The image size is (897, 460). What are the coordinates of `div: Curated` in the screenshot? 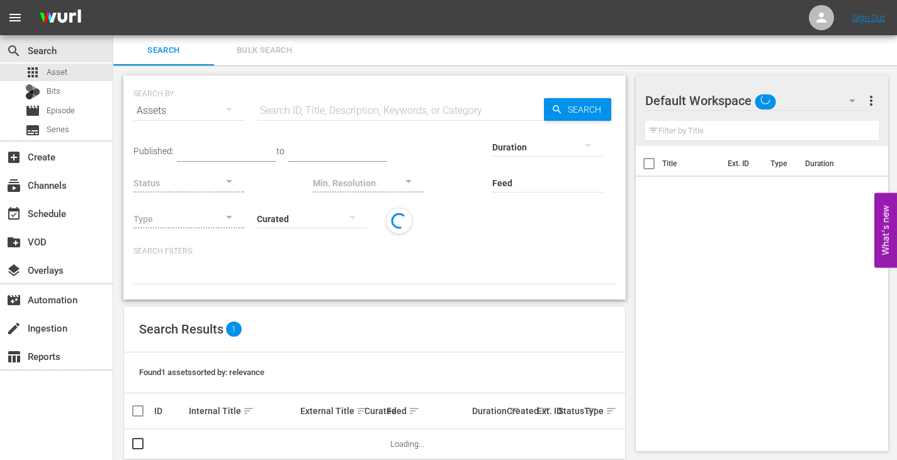 It's located at (373, 411).